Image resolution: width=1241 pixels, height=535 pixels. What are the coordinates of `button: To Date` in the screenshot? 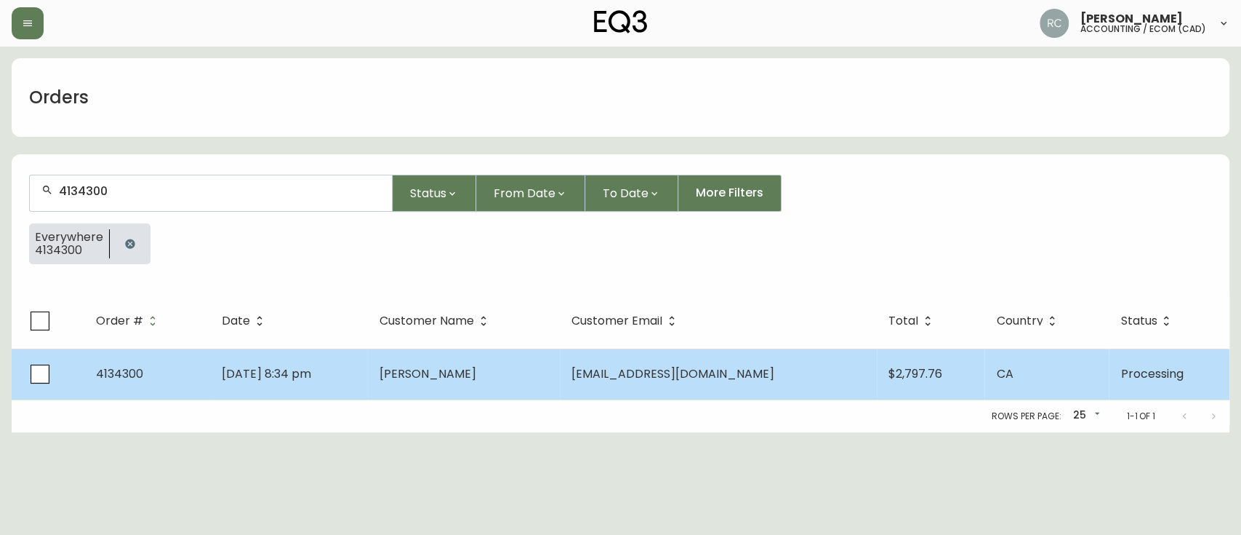 It's located at (632, 193).